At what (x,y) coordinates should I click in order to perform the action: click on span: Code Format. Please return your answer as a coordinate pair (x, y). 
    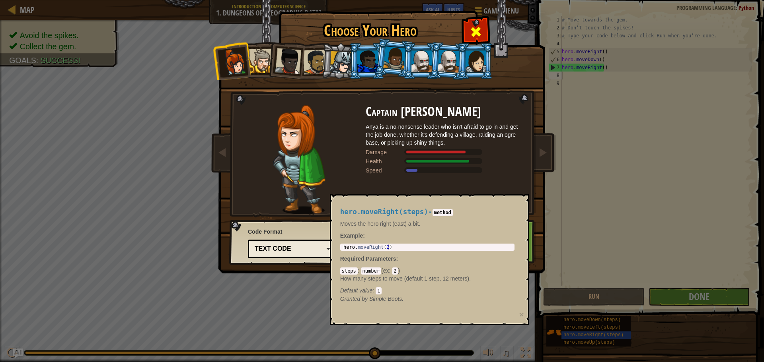
    Looking at the image, I should click on (291, 232).